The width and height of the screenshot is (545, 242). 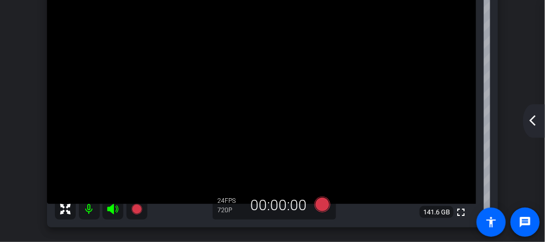 I want to click on span: FPS, so click(x=230, y=201).